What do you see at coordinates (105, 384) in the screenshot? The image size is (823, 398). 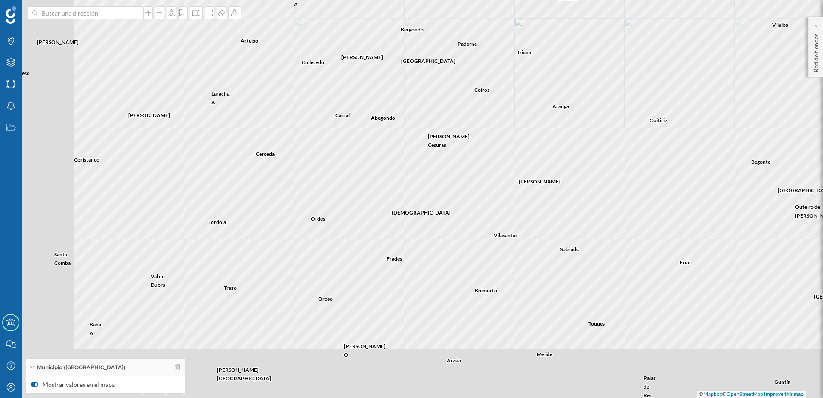 I see `label: Mostrar valores en el mapa` at bounding box center [105, 384].